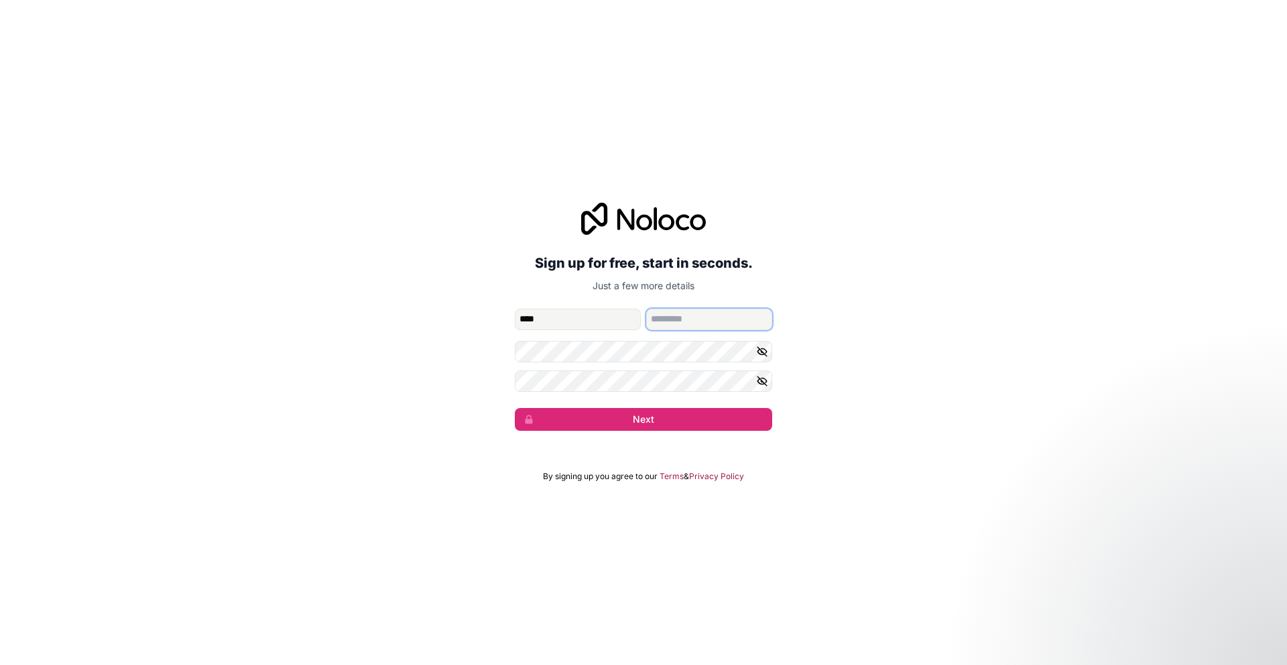  What do you see at coordinates (644, 263) in the screenshot?
I see `h2: Sign up for free, start in seconds.` at bounding box center [644, 263].